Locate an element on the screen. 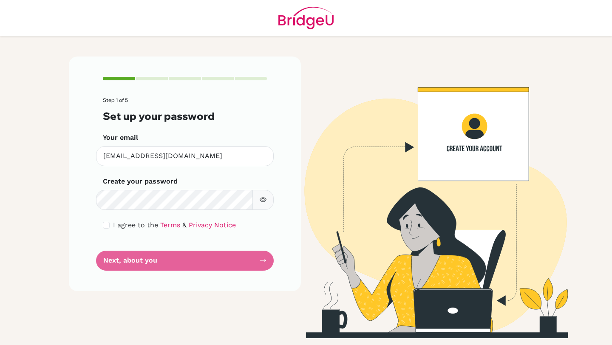 The width and height of the screenshot is (612, 345). span: Step 1 of 5 is located at coordinates (115, 100).